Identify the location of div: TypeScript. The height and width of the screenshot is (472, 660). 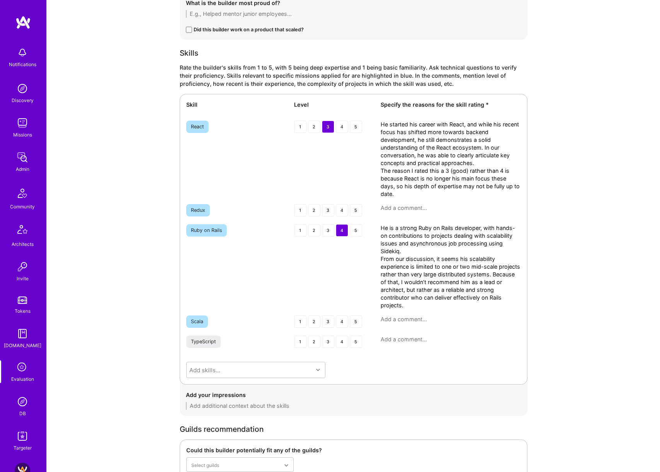
(203, 342).